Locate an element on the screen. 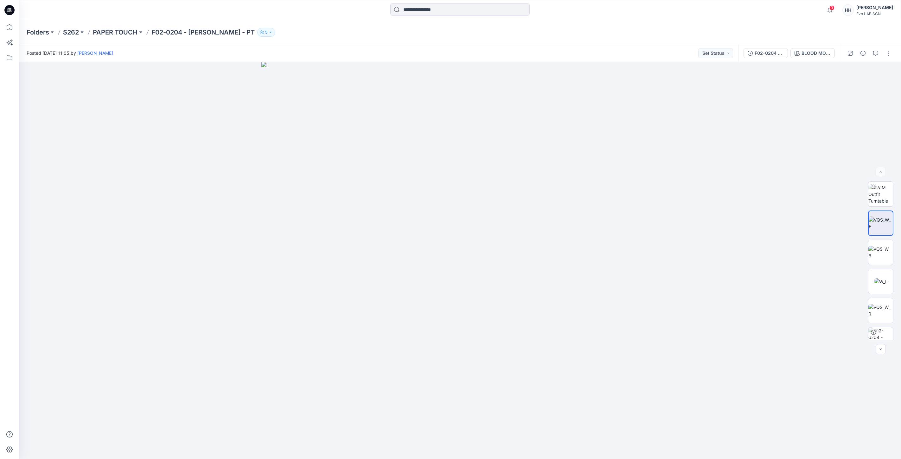 This screenshot has width=901, height=459. a: S262 is located at coordinates (71, 32).